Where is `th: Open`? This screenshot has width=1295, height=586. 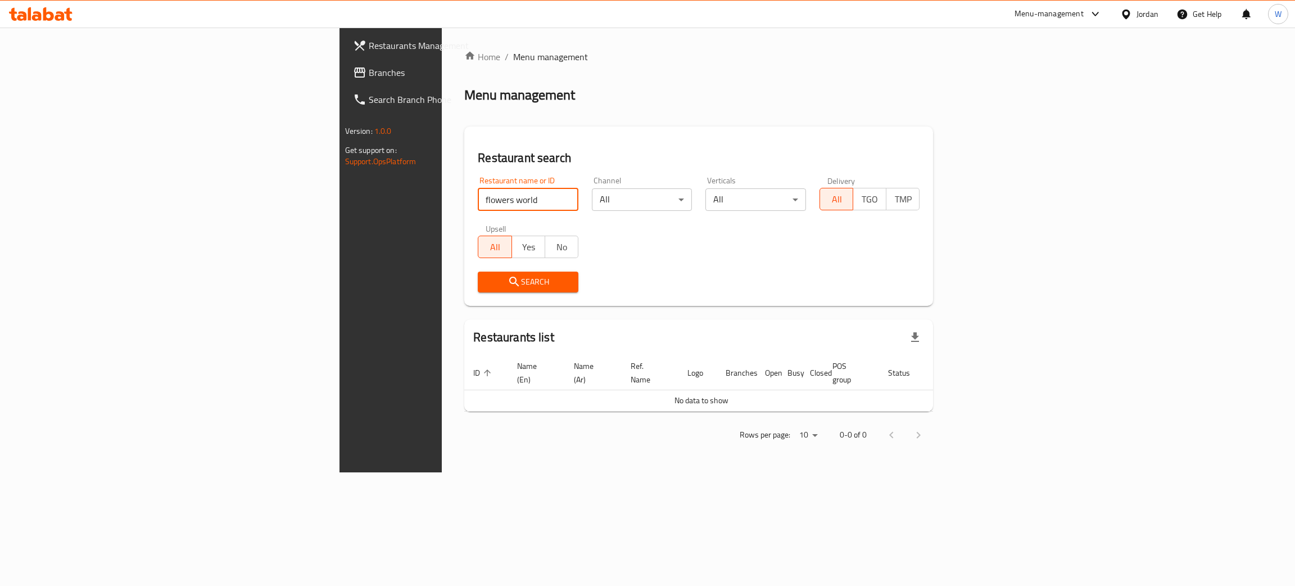
th: Open is located at coordinates (767, 373).